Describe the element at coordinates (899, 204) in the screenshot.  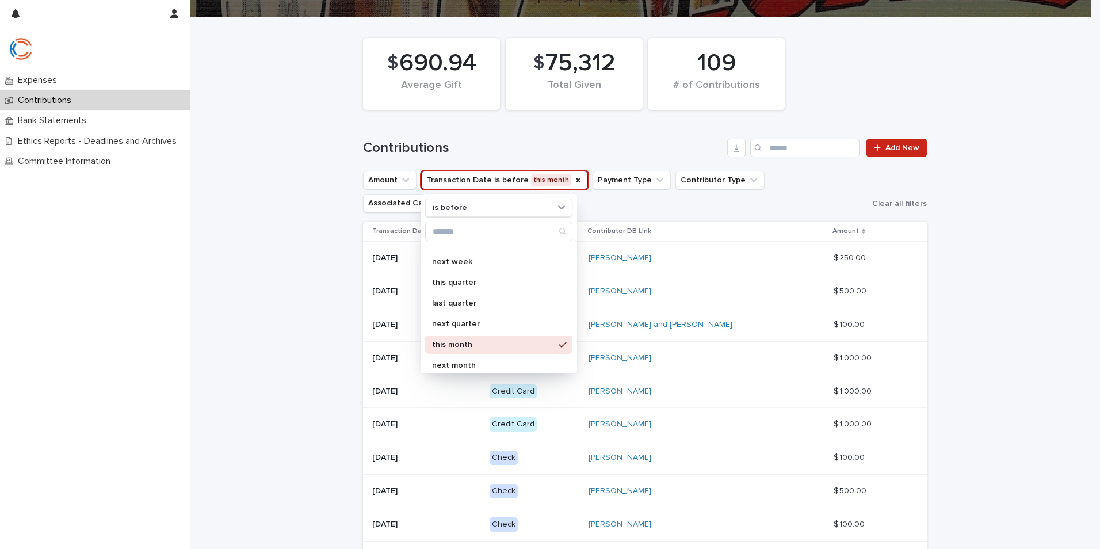
I see `span: Clear all filters` at that location.